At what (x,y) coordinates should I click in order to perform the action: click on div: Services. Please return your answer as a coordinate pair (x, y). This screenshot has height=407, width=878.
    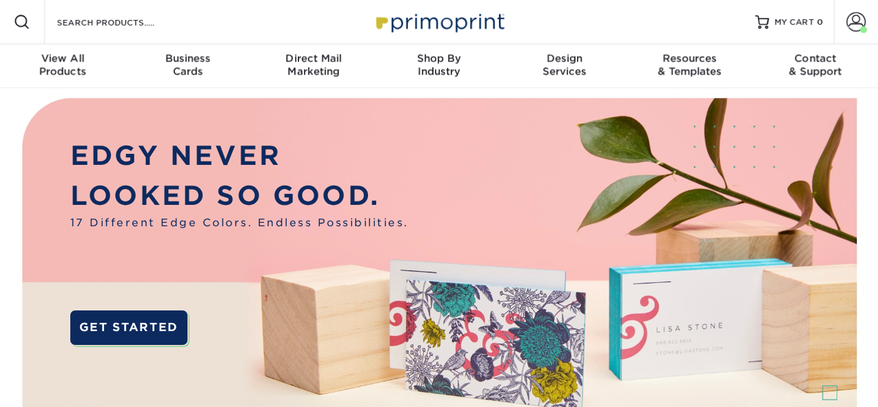
    Looking at the image, I should click on (565, 65).